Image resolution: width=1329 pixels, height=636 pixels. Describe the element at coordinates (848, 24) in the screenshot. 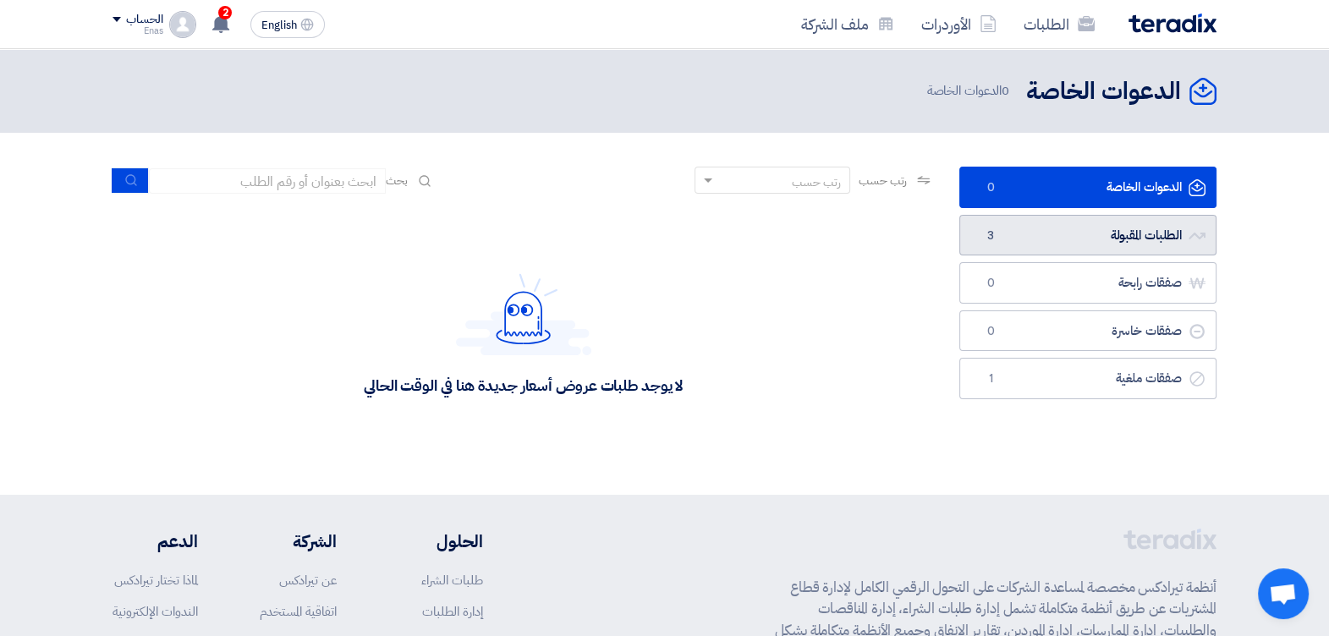

I see `a: ملف الشركة` at that location.